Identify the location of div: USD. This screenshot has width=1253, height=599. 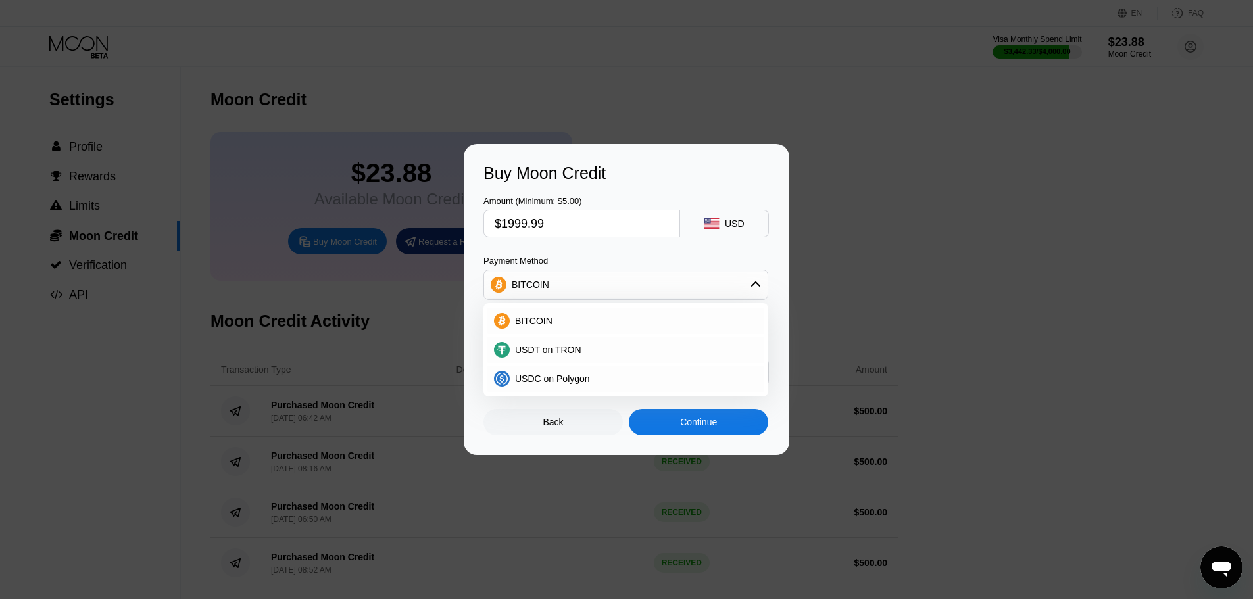
(735, 224).